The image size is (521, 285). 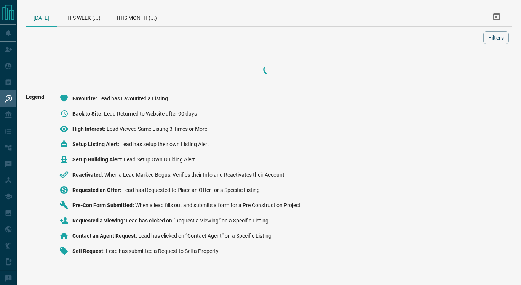 What do you see at coordinates (157, 129) in the screenshot?
I see `span: Lead Viewed Same Listing 3 Times or More` at bounding box center [157, 129].